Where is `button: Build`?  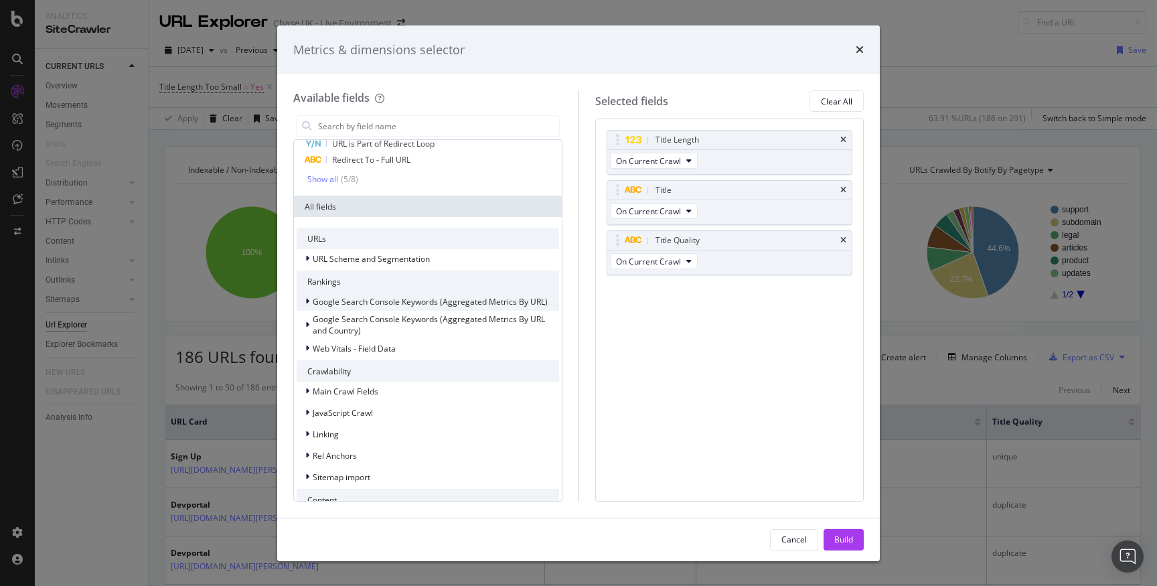
button: Build is located at coordinates (844, 540).